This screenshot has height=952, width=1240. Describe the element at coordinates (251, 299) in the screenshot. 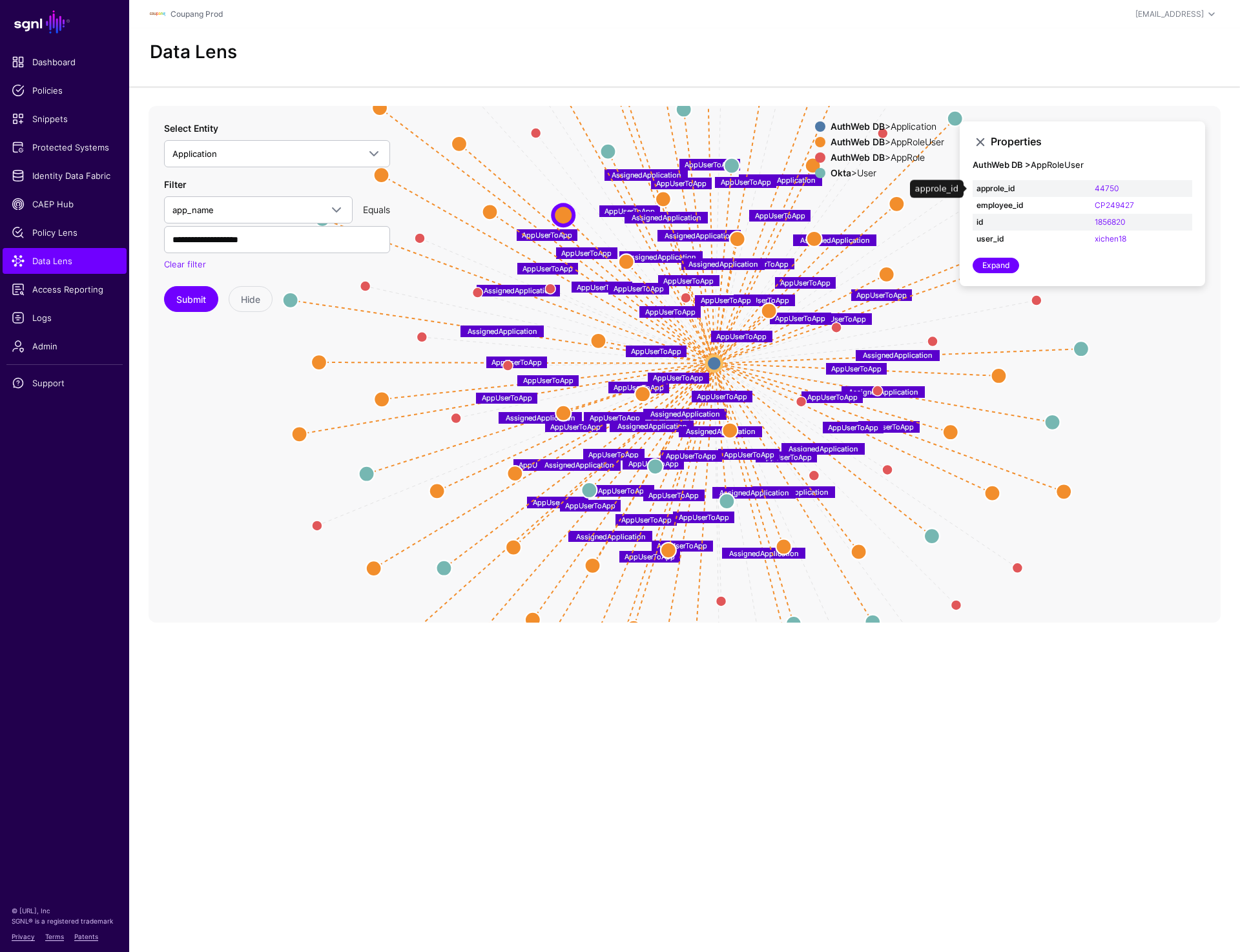

I see `button: Hide` at that location.